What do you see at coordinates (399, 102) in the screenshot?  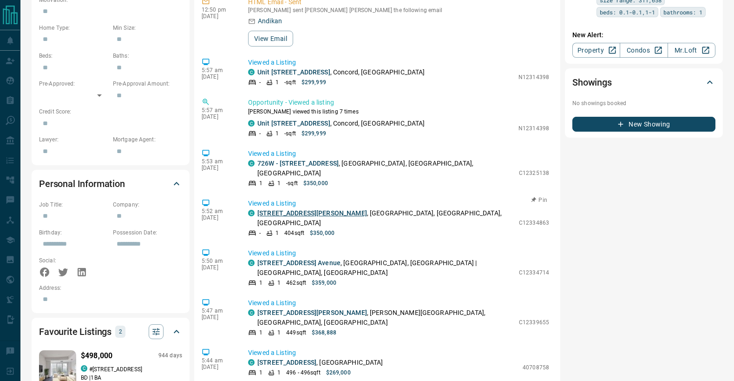 I see `p: Opportunity - Viewed a listing` at bounding box center [399, 102].